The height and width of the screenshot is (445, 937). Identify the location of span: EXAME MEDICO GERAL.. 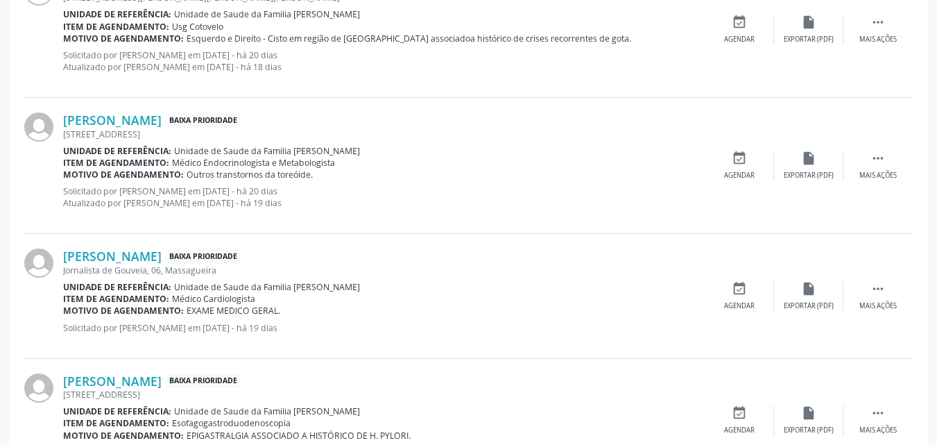
(233, 310).